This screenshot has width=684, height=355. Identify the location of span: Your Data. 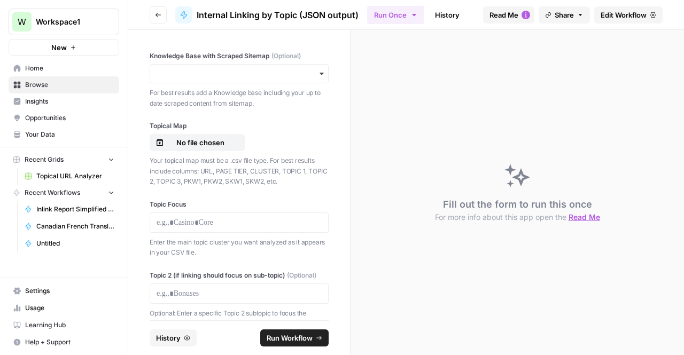
(69, 135).